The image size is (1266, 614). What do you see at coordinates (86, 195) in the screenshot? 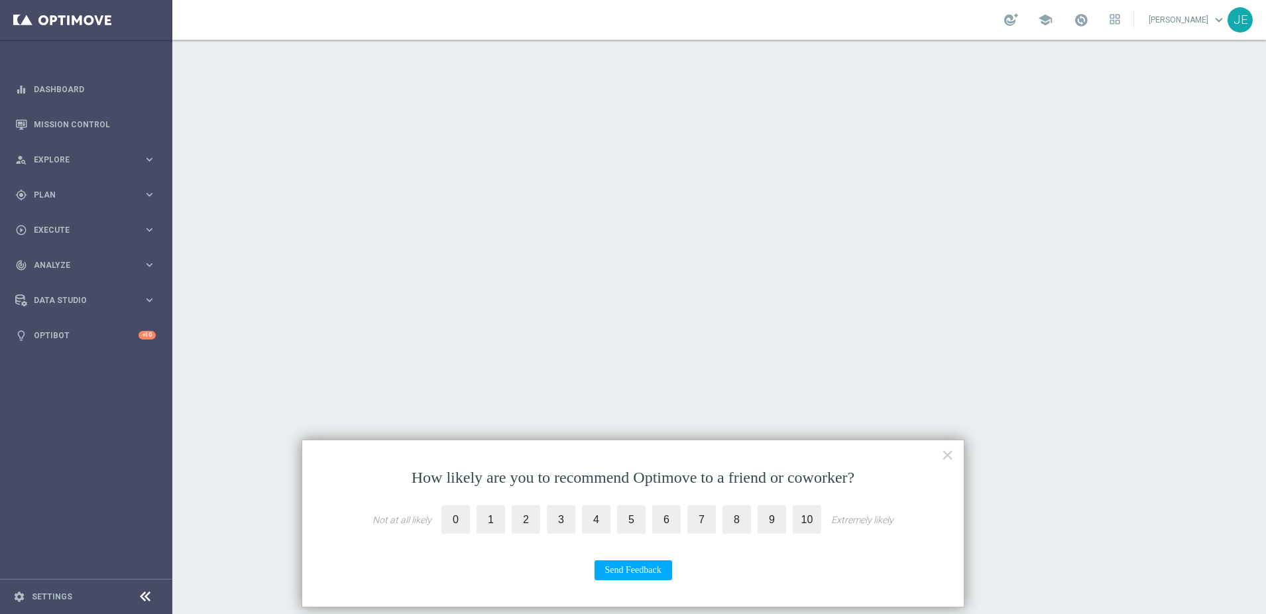
I see `button: gps_fixed Plan keyboard_arrow_right` at bounding box center [86, 195].